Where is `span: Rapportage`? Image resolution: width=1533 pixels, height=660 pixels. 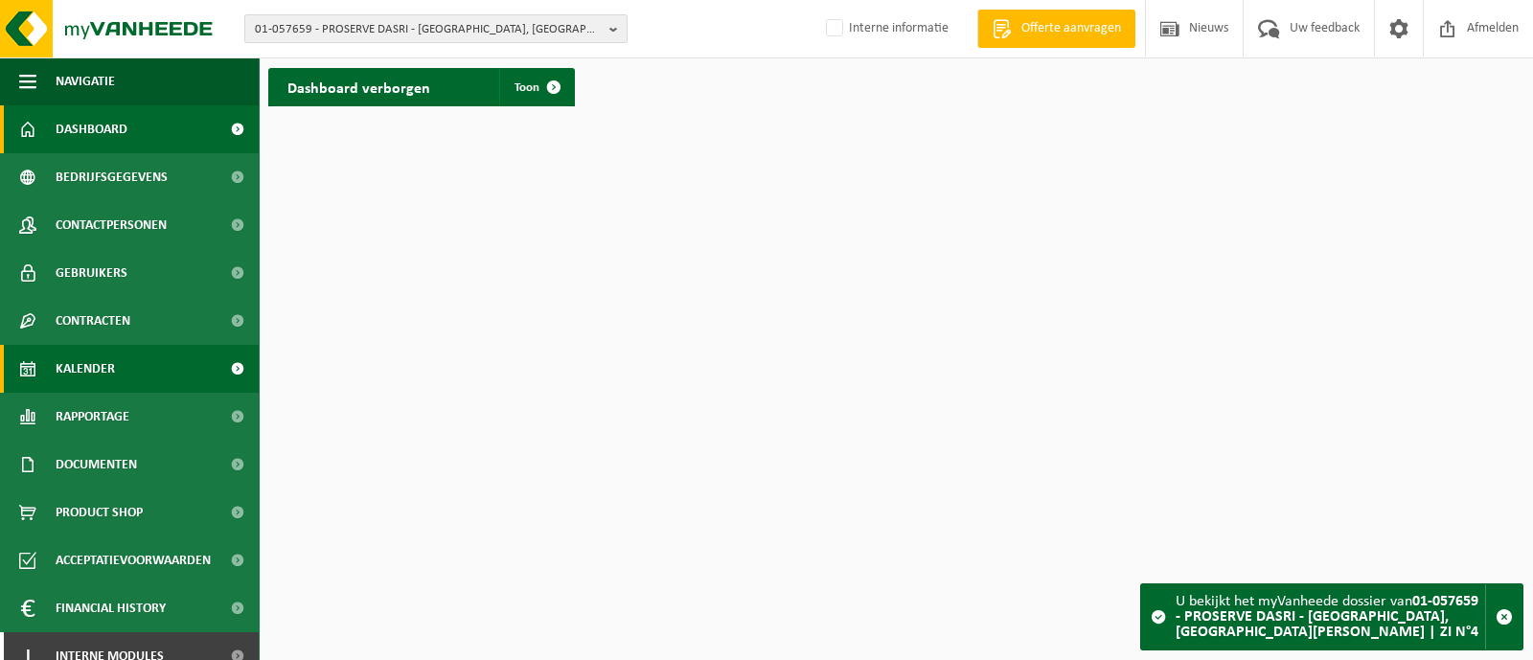 span: Rapportage is located at coordinates (92, 417).